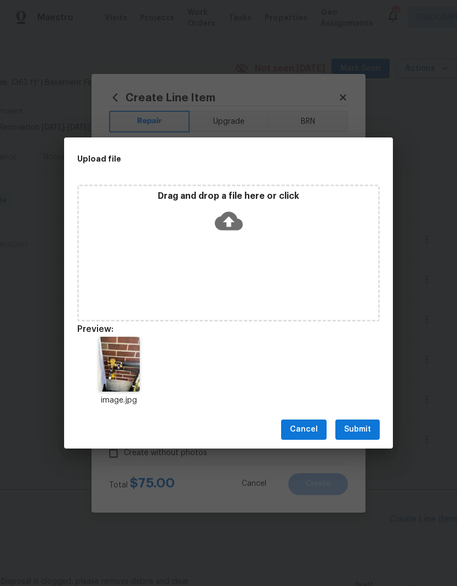  I want to click on h2: Upload file, so click(204, 159).